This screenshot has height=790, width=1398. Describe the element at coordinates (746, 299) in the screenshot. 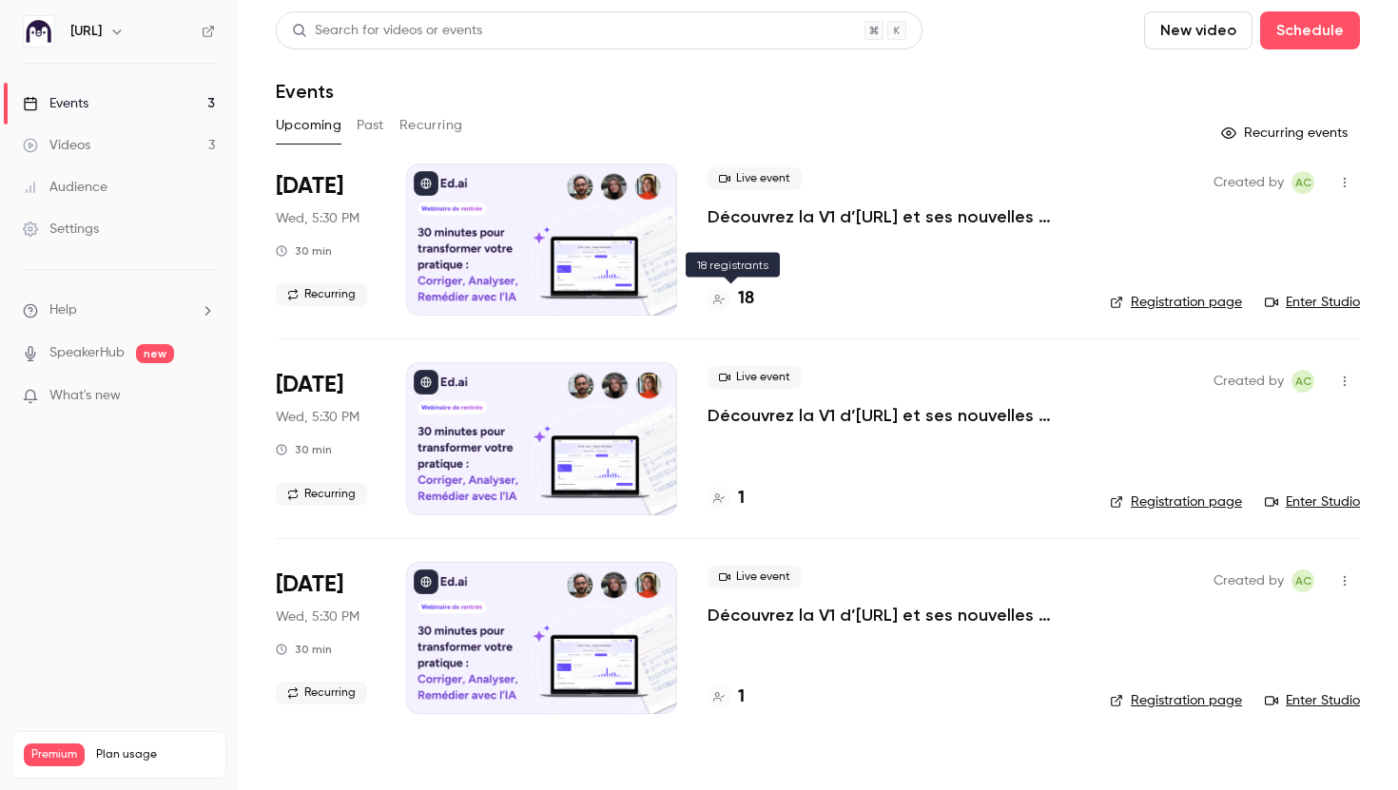

I see `h4: 18` at that location.